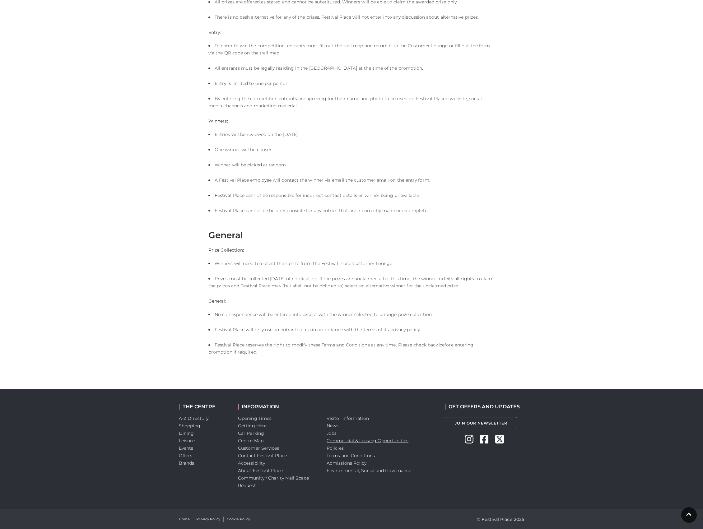 The image size is (703, 529). What do you see at coordinates (238, 519) in the screenshot?
I see `a: Cookie Policy` at bounding box center [238, 519].